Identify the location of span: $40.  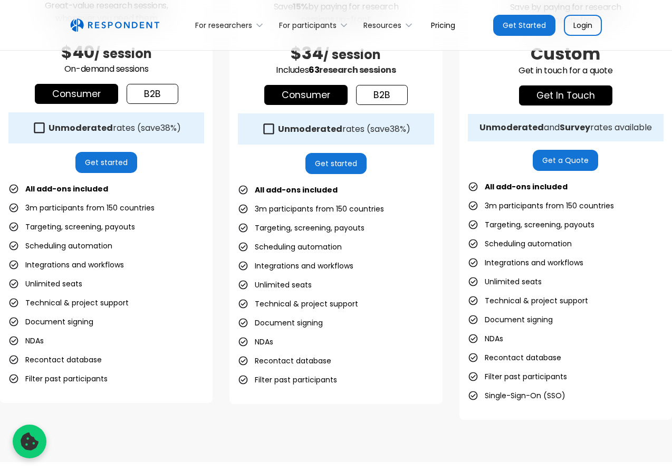
(78, 52).